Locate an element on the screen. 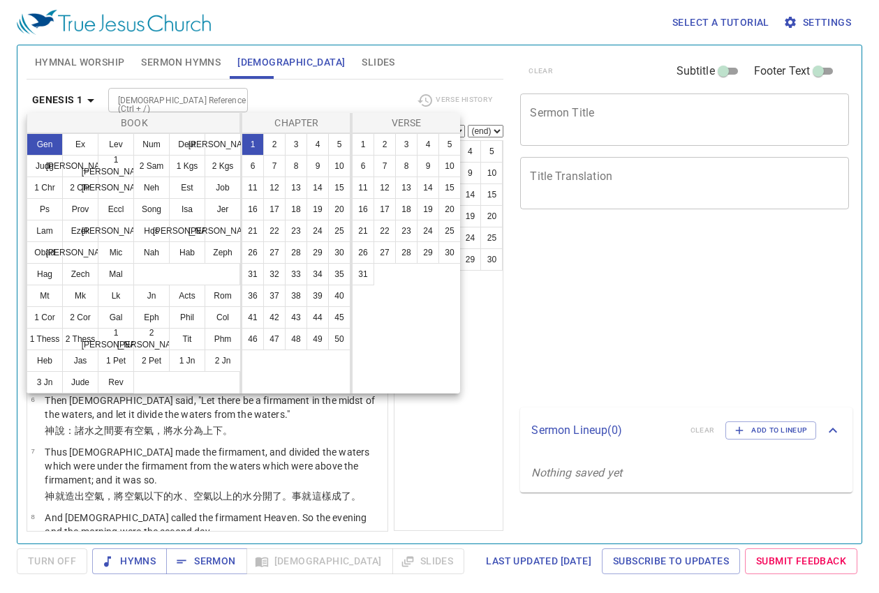  button: 6 is located at coordinates (363, 166).